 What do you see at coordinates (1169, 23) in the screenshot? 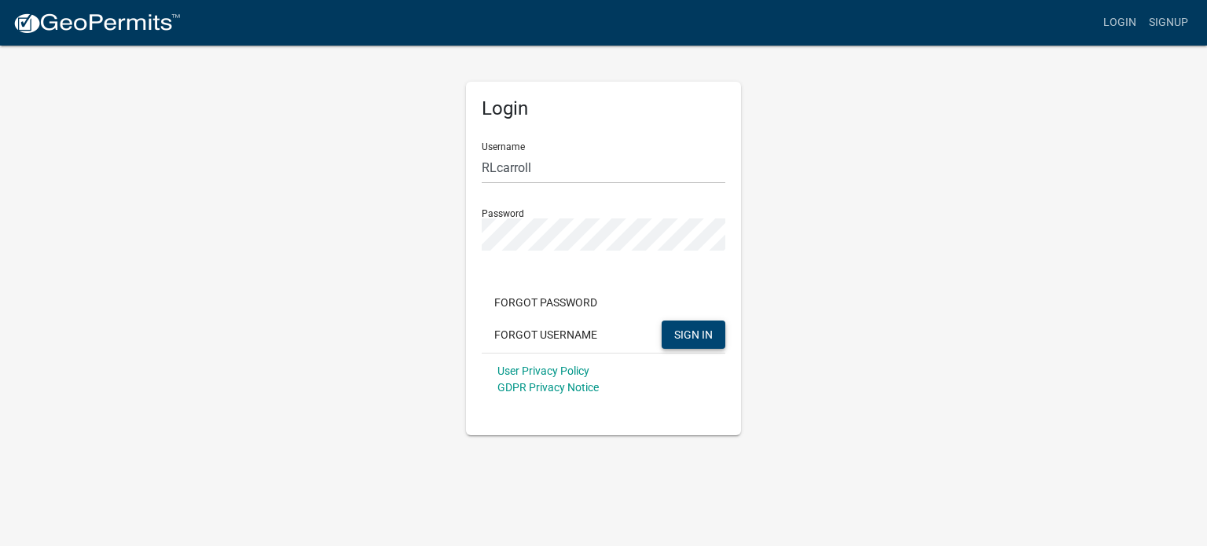
I see `a: Signup` at bounding box center [1169, 23].